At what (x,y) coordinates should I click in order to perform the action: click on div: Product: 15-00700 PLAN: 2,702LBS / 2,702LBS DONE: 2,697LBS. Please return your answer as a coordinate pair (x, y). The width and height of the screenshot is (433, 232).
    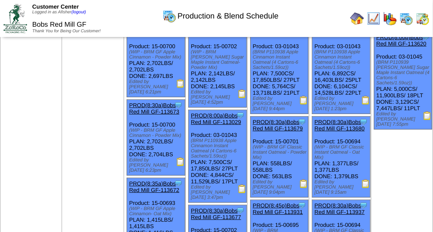
    Looking at the image, I should click on (156, 59).